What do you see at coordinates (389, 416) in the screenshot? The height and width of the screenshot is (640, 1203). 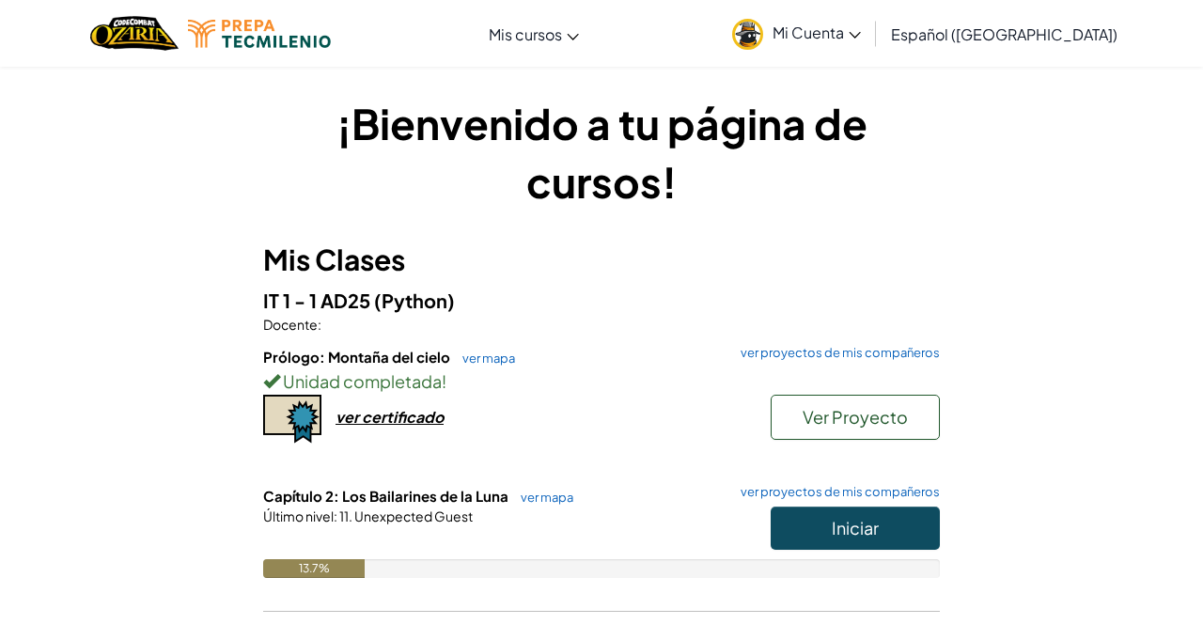 I see `div: ver certificado` at bounding box center [389, 416].